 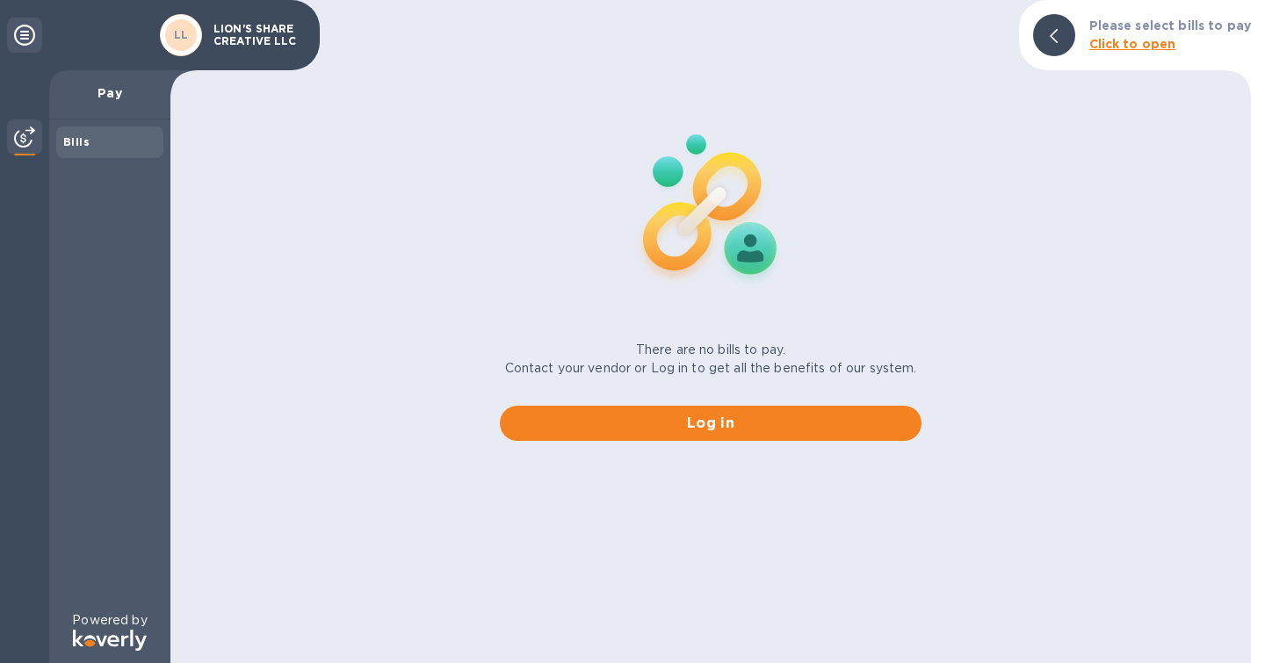 I want to click on p: There are no bills to pay. Contact your vendor or Log in to get all the benefits of our system., so click(x=710, y=359).